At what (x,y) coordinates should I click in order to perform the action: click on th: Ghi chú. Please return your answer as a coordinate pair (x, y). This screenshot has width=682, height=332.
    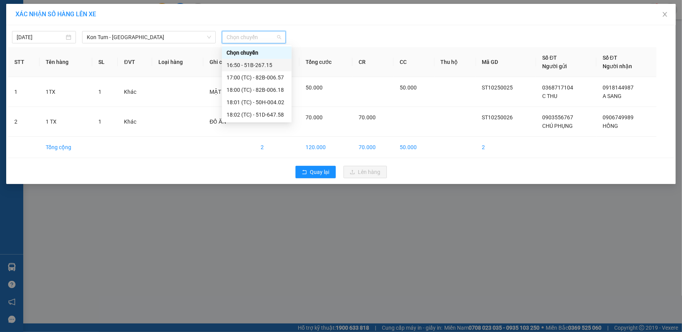
    Looking at the image, I should click on (229, 62).